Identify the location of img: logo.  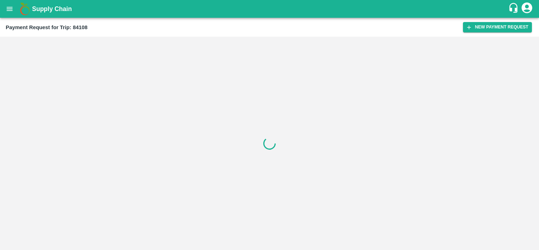
(25, 9).